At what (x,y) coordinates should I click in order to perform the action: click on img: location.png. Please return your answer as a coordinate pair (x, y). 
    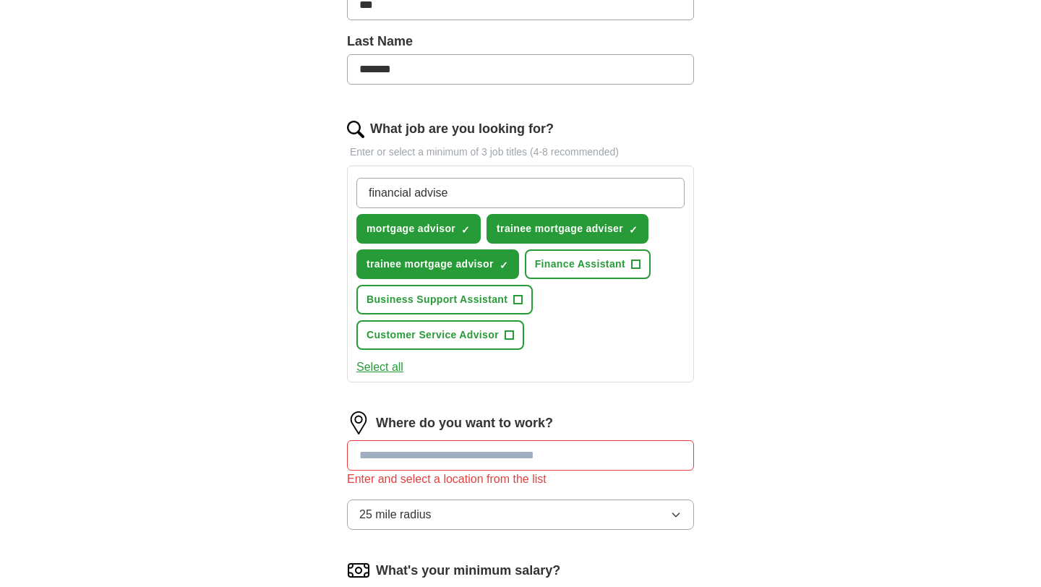
    Looking at the image, I should click on (359, 423).